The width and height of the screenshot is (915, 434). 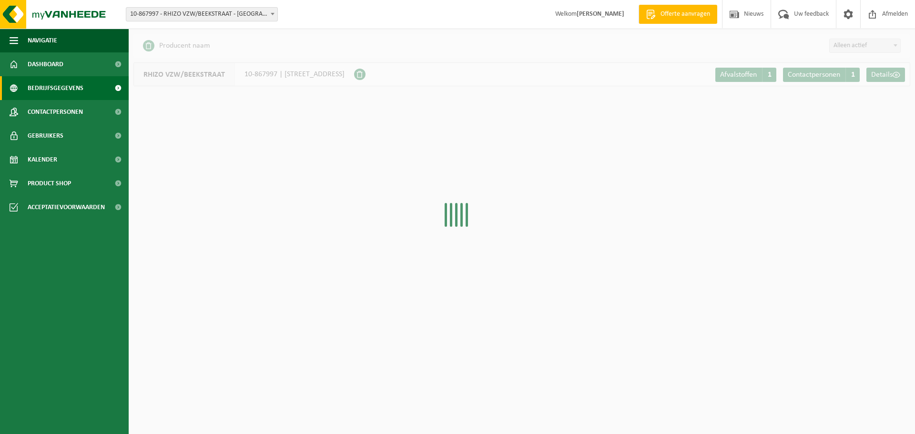 I want to click on span: Kalender, so click(x=42, y=160).